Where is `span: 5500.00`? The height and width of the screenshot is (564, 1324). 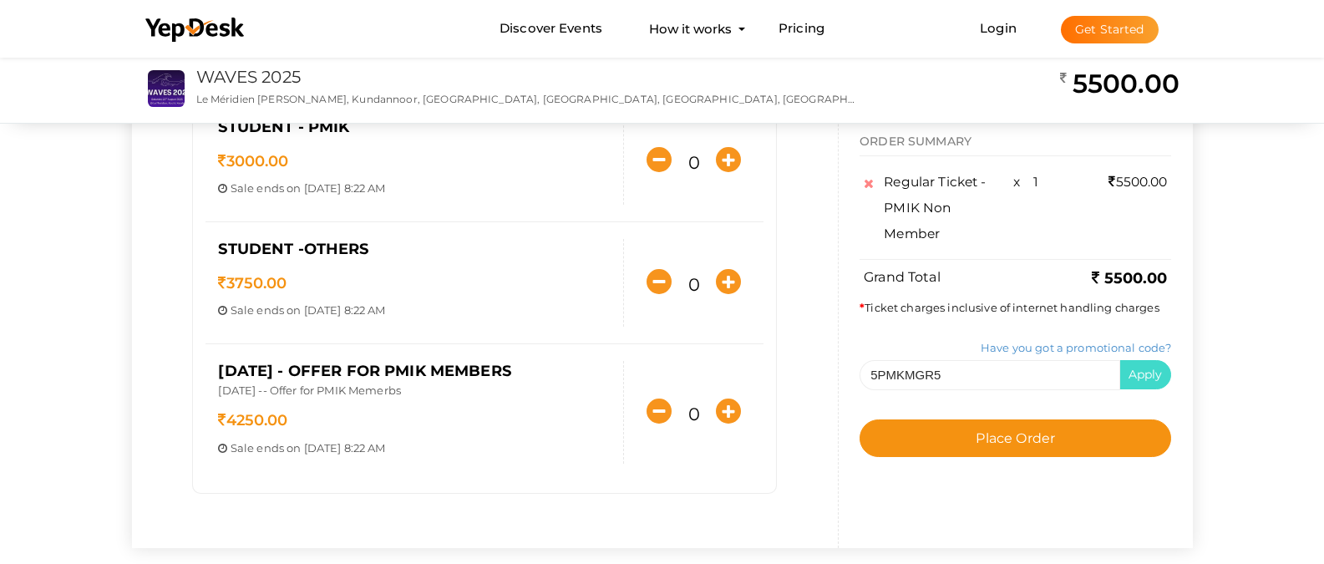 span: 5500.00 is located at coordinates (1138, 180).